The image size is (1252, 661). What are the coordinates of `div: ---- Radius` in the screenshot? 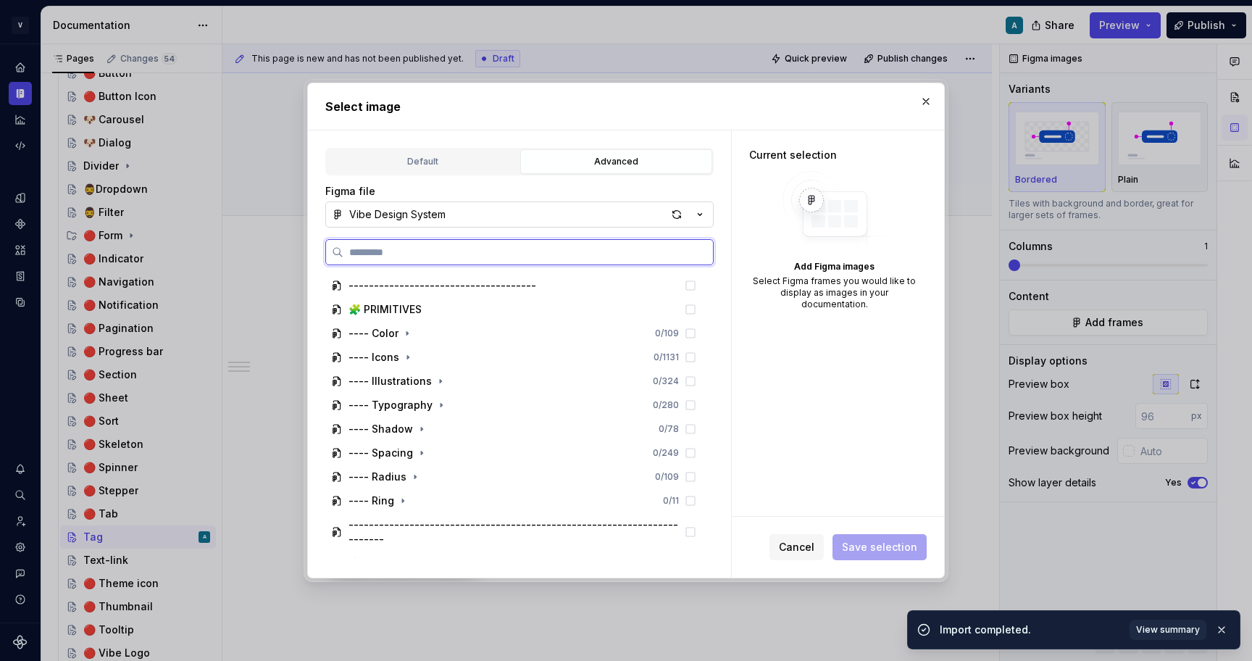 It's located at (378, 477).